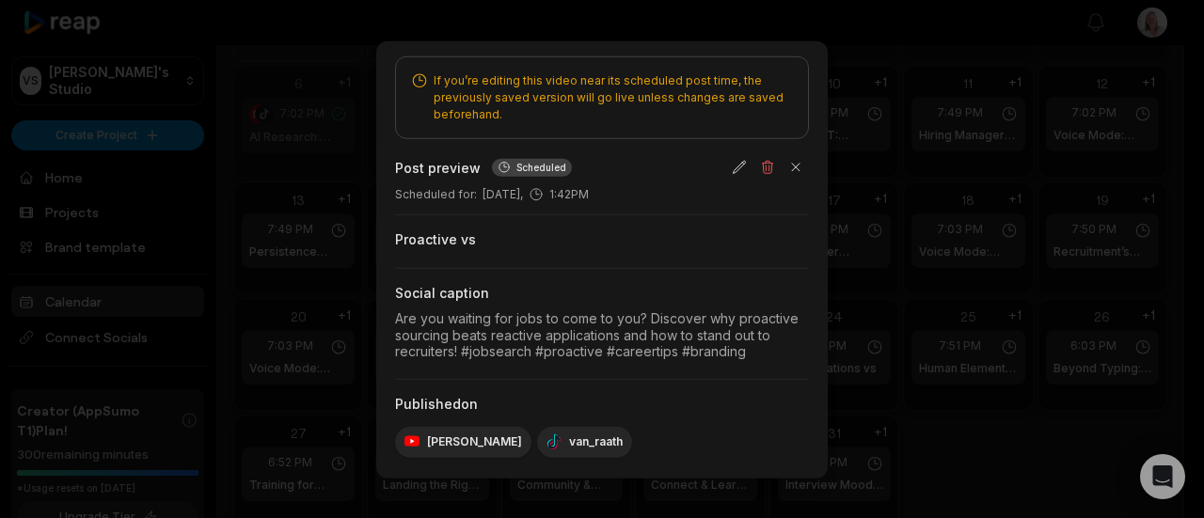 Image resolution: width=1204 pixels, height=518 pixels. I want to click on h2: Post preview, so click(438, 167).